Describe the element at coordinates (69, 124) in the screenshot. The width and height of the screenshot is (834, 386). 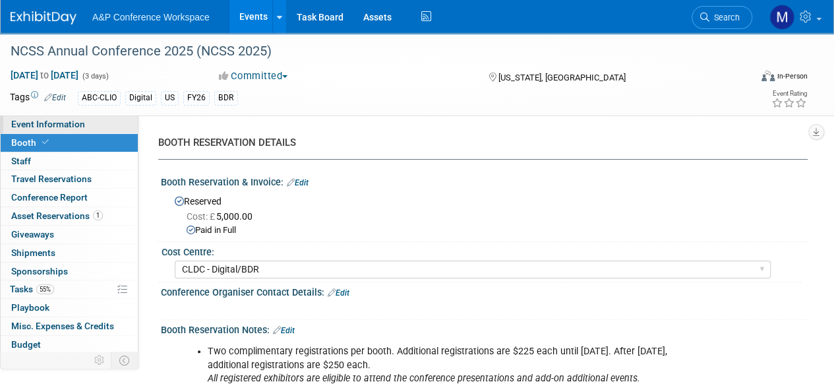
I see `a: Event Information` at that location.